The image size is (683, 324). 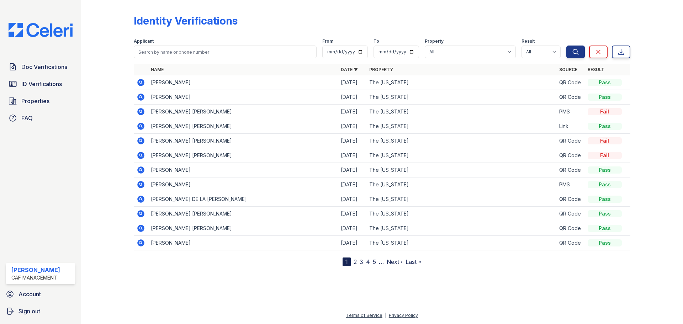 I want to click on a: Result, so click(x=595, y=69).